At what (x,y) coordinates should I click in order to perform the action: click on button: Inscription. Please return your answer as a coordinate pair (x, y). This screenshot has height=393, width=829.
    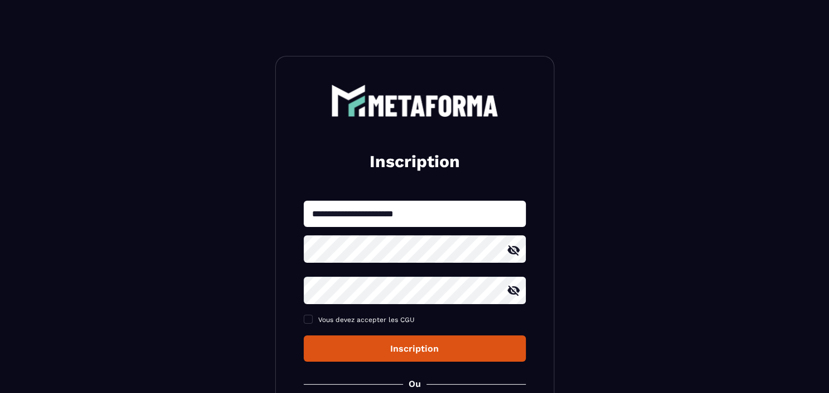
    Looking at the image, I should click on (415, 348).